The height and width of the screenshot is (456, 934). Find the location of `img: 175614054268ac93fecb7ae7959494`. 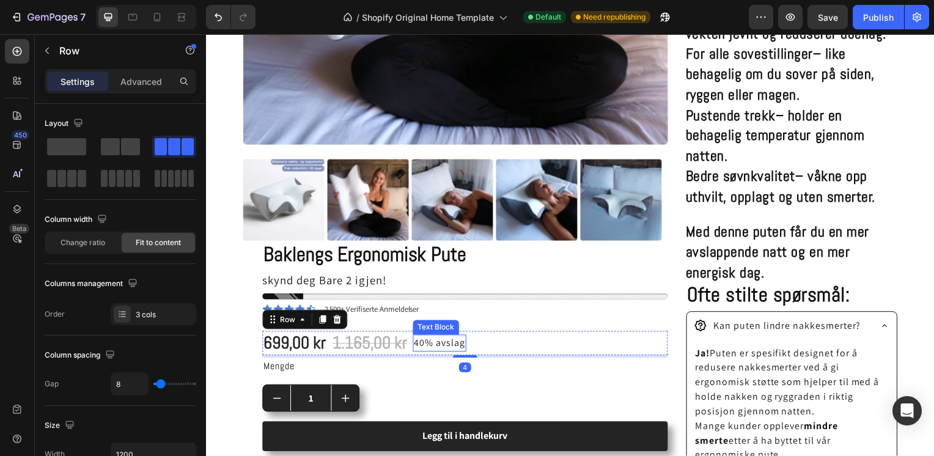

img: 175614054268ac93fecb7ae7959494 is located at coordinates (418, 167).